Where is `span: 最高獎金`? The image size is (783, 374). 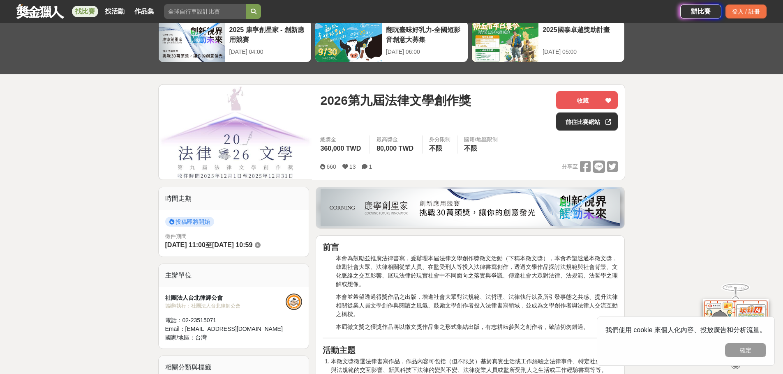
span: 最高獎金 is located at coordinates (396, 140).